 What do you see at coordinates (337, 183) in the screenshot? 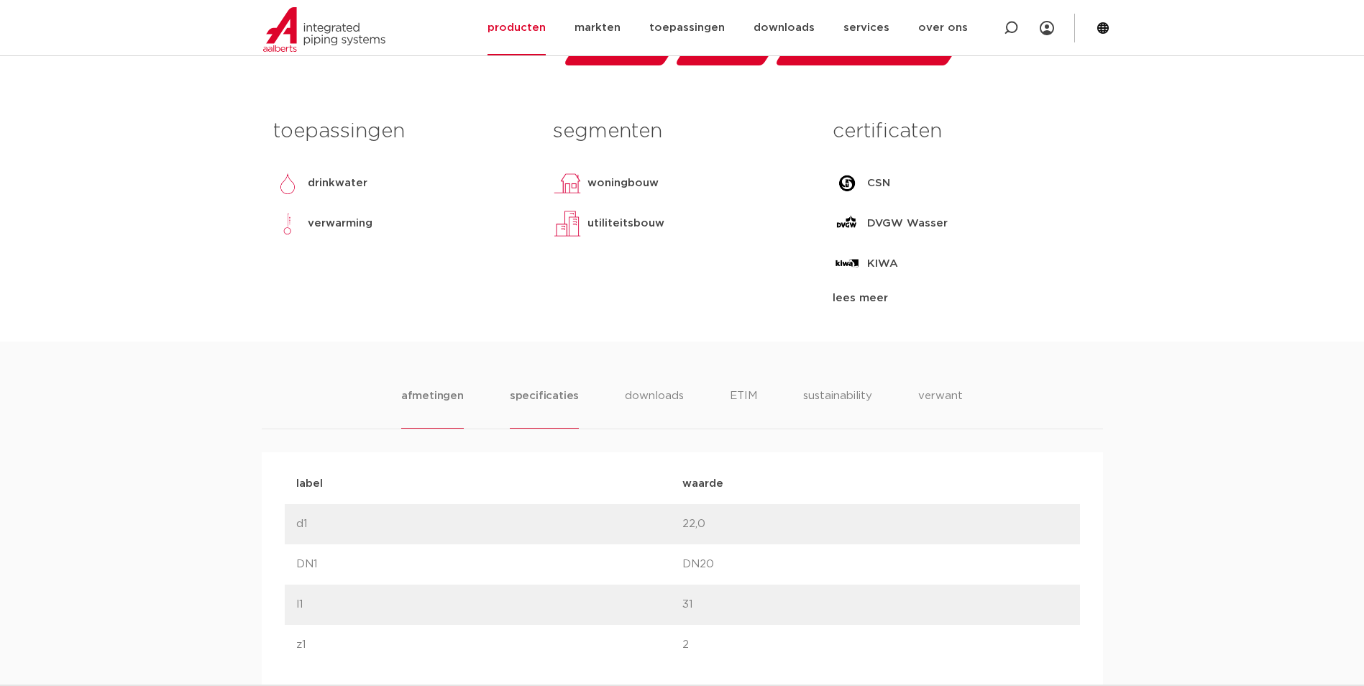
I see `p: drinkwater` at bounding box center [337, 183].